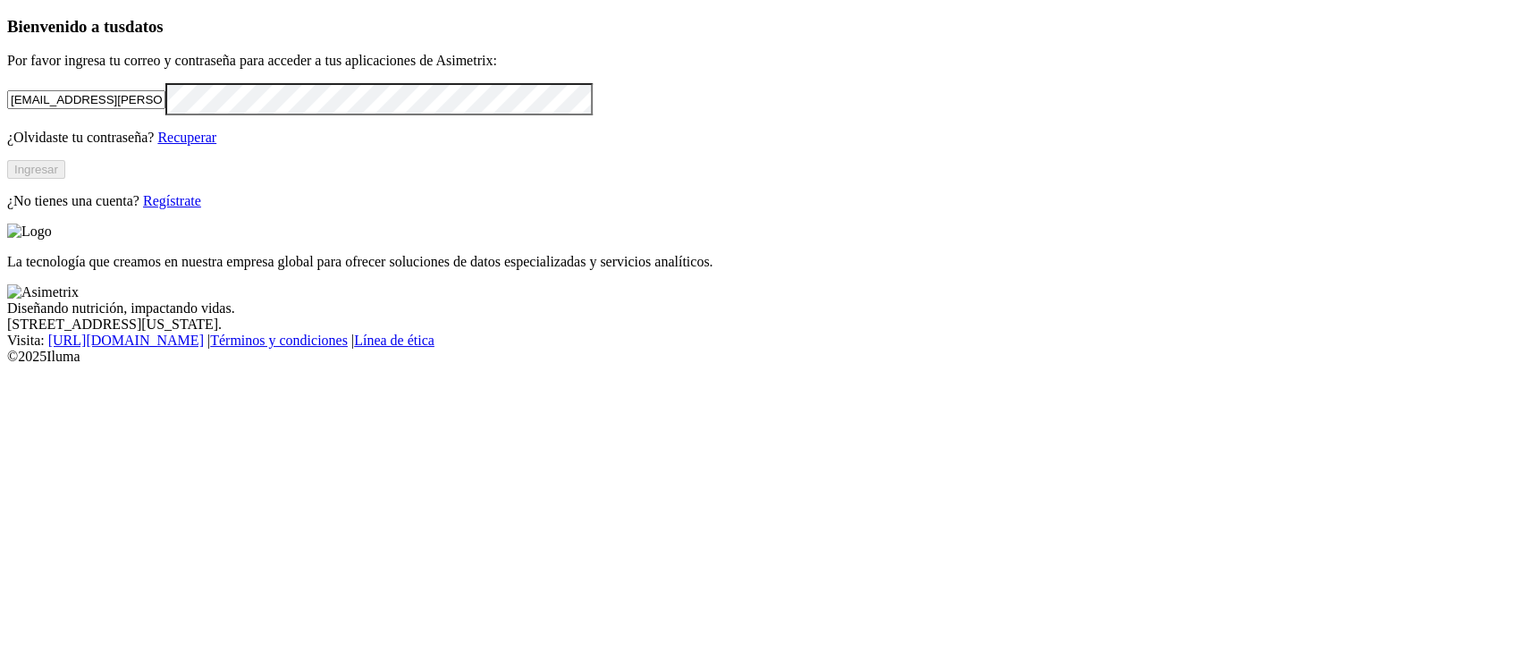  Describe the element at coordinates (86, 99) in the screenshot. I see `input: Tu correo` at that location.